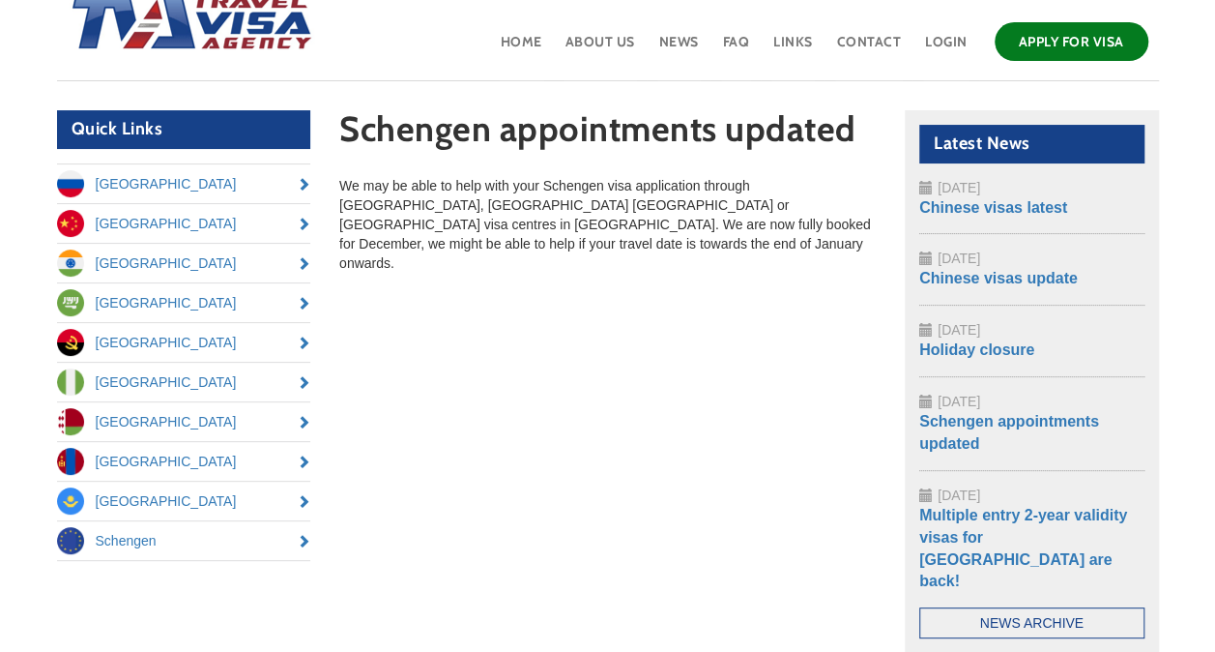 This screenshot has width=1215, height=652. What do you see at coordinates (993, 207) in the screenshot?
I see `a: Chinese visas latest` at bounding box center [993, 207].